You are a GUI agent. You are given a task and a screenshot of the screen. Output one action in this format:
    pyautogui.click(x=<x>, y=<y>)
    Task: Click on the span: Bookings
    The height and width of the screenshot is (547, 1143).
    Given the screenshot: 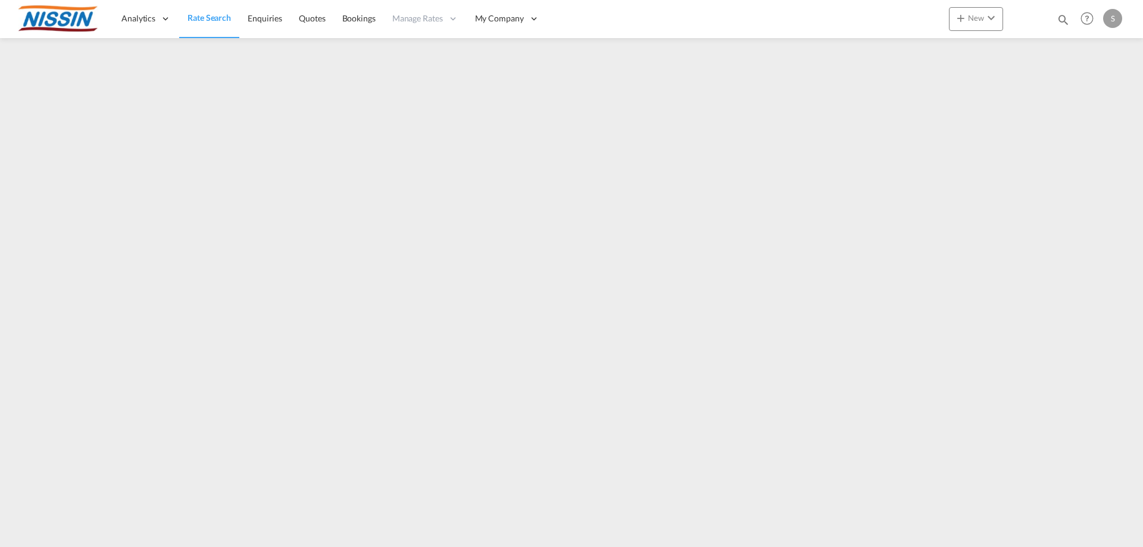 What is the action you would take?
    pyautogui.click(x=359, y=18)
    